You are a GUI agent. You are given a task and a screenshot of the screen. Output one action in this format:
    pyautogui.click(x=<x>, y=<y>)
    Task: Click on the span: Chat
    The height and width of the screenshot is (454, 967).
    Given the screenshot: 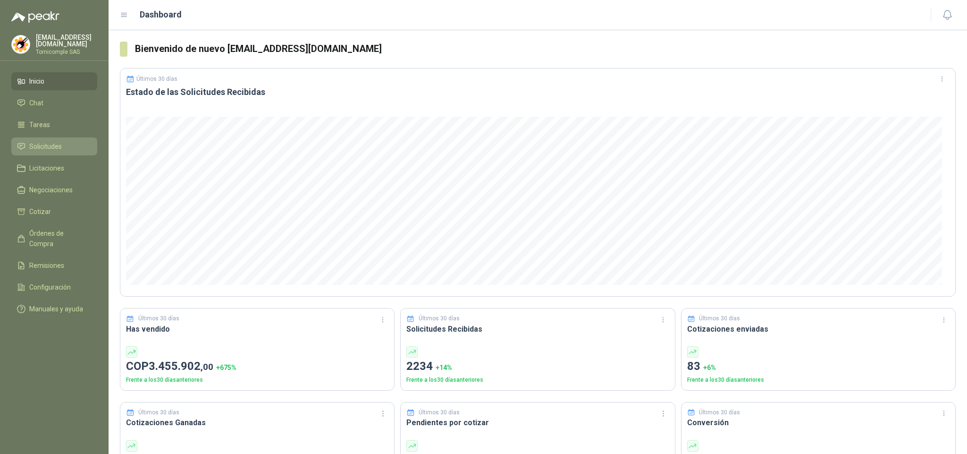 What is the action you would take?
    pyautogui.click(x=36, y=103)
    